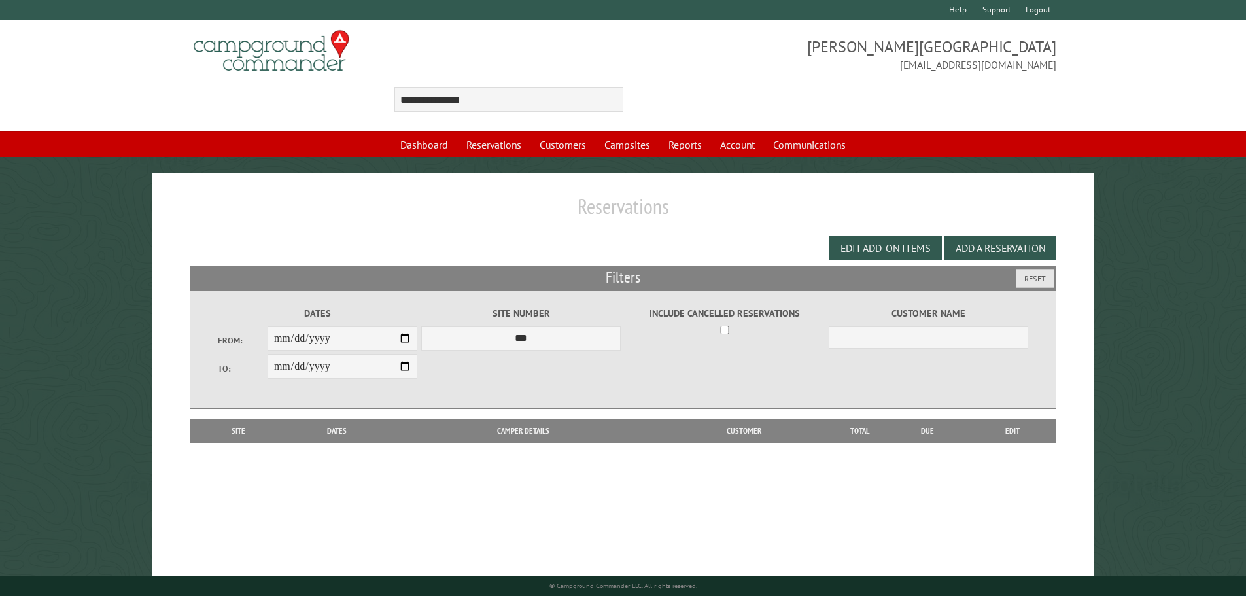  What do you see at coordinates (623, 585) in the screenshot?
I see `small: © Campground Commander LLC. All rights reserved.` at bounding box center [623, 585].